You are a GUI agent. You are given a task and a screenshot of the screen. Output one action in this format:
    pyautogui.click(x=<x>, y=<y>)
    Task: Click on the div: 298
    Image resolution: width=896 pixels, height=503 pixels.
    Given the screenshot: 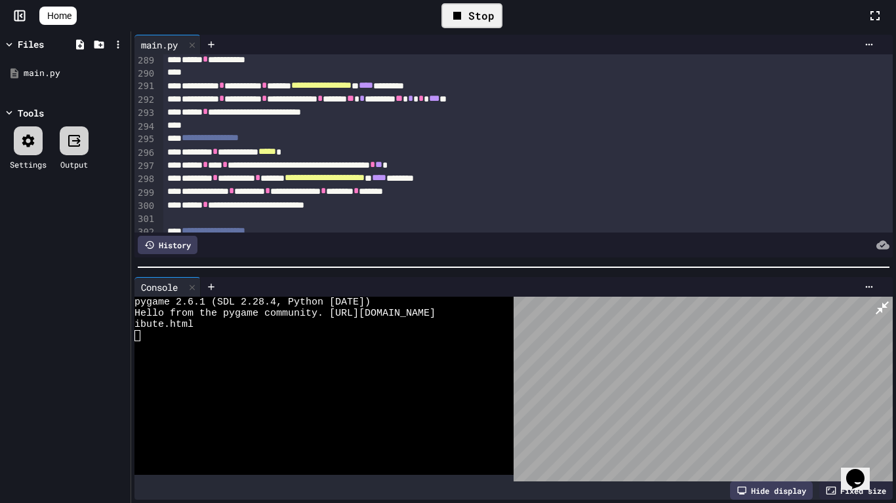 What is the action you would take?
    pyautogui.click(x=145, y=180)
    